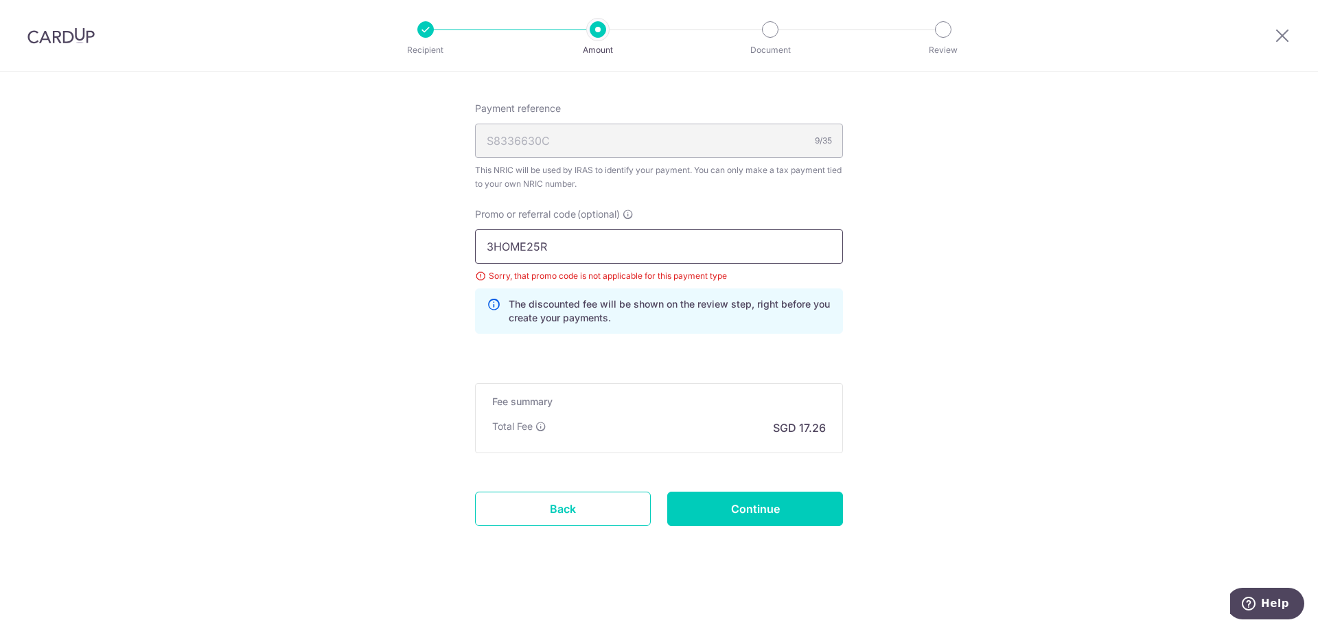 This screenshot has height=629, width=1318. Describe the element at coordinates (670, 311) in the screenshot. I see `p: The discounted fee will be shown on the review step, right before you create your payments.` at that location.